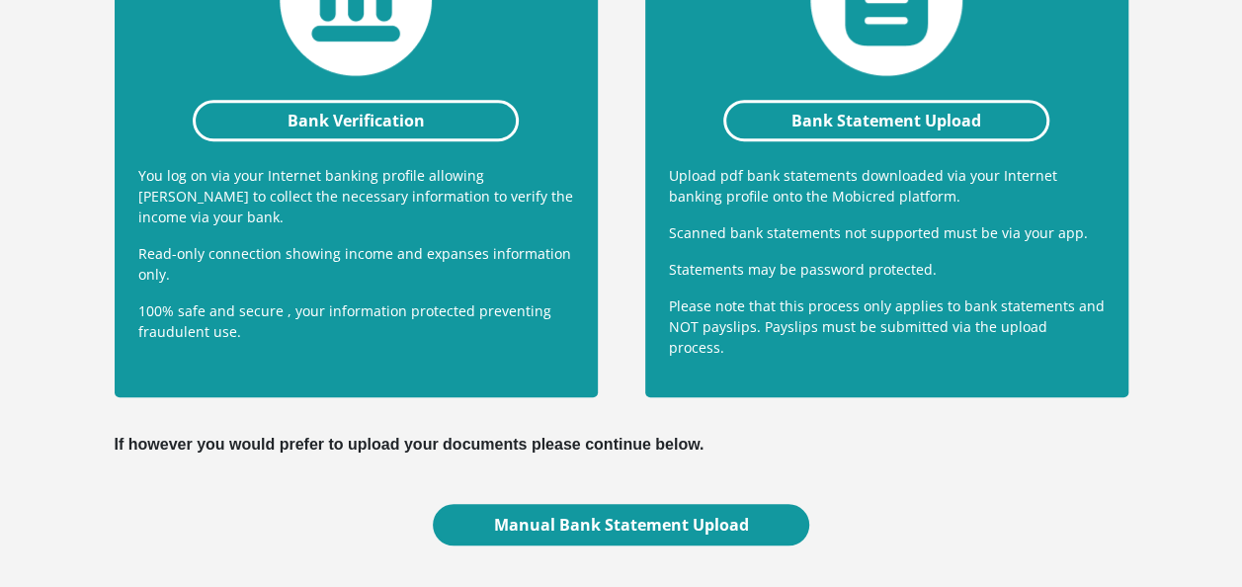 The image size is (1242, 587). What do you see at coordinates (409, 444) in the screenshot?
I see `b: If however you would prefer to upload your documents please continue below.` at bounding box center [409, 444].